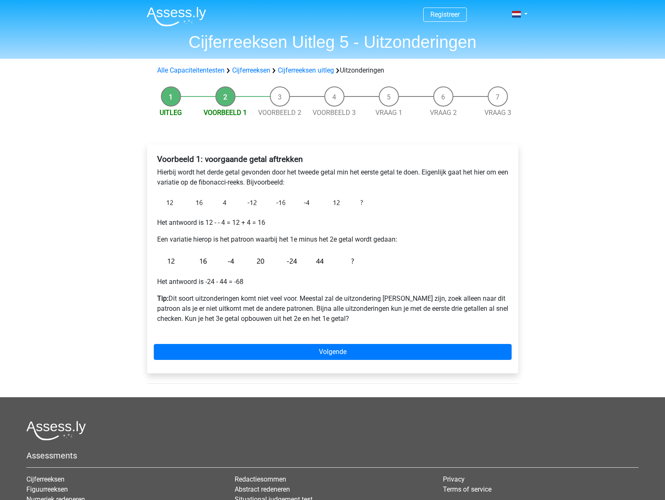  I want to click on a: Registreer, so click(445, 14).